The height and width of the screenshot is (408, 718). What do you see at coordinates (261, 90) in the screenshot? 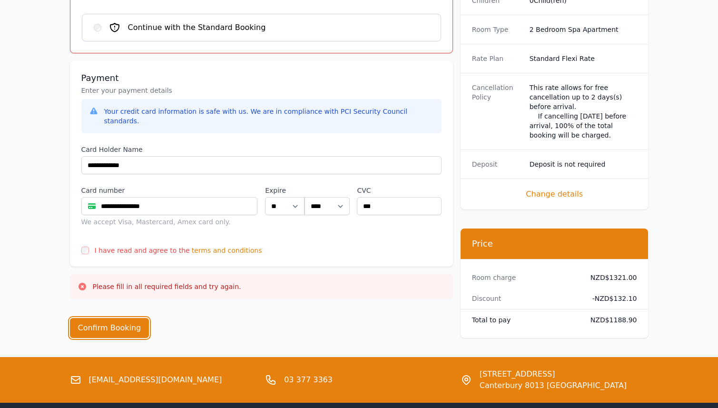
I see `p: Enter your payment details` at bounding box center [261, 90].